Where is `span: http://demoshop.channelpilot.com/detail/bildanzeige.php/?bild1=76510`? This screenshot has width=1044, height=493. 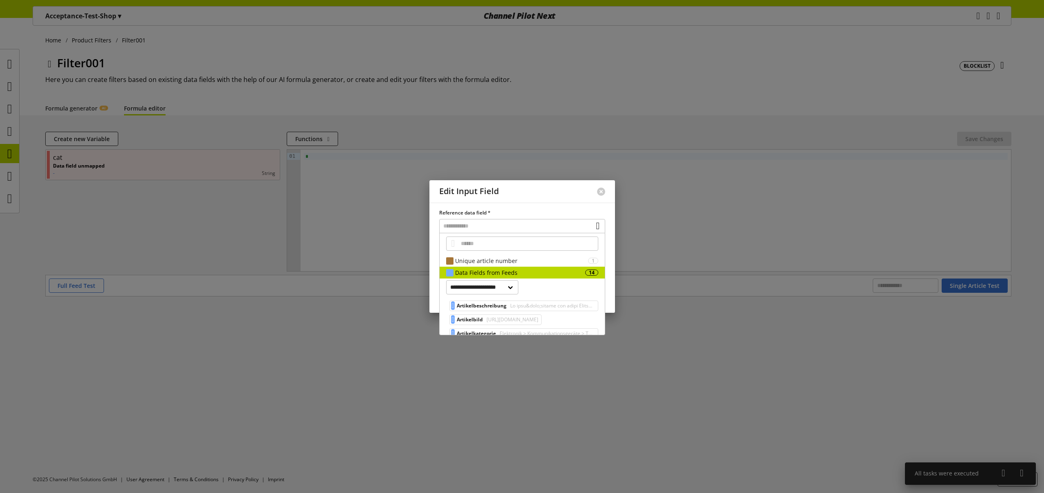
span: http://demoshop.channelpilot.com/detail/bildanzeige.php/?bild1=76510 is located at coordinates (511, 320).